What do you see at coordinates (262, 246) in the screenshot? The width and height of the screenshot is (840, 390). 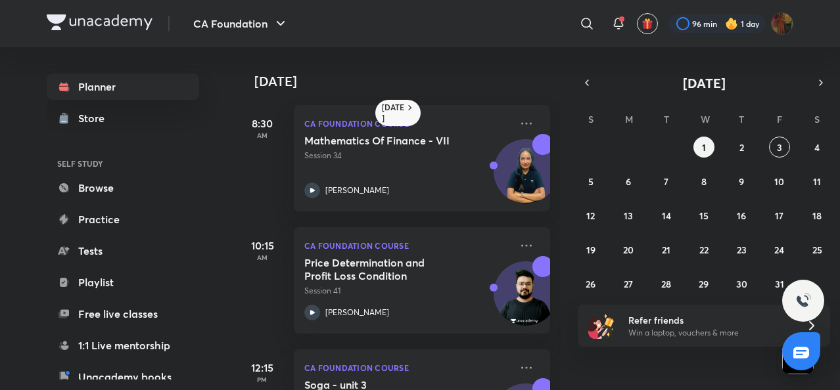 I see `h5: 10:15` at bounding box center [262, 246].